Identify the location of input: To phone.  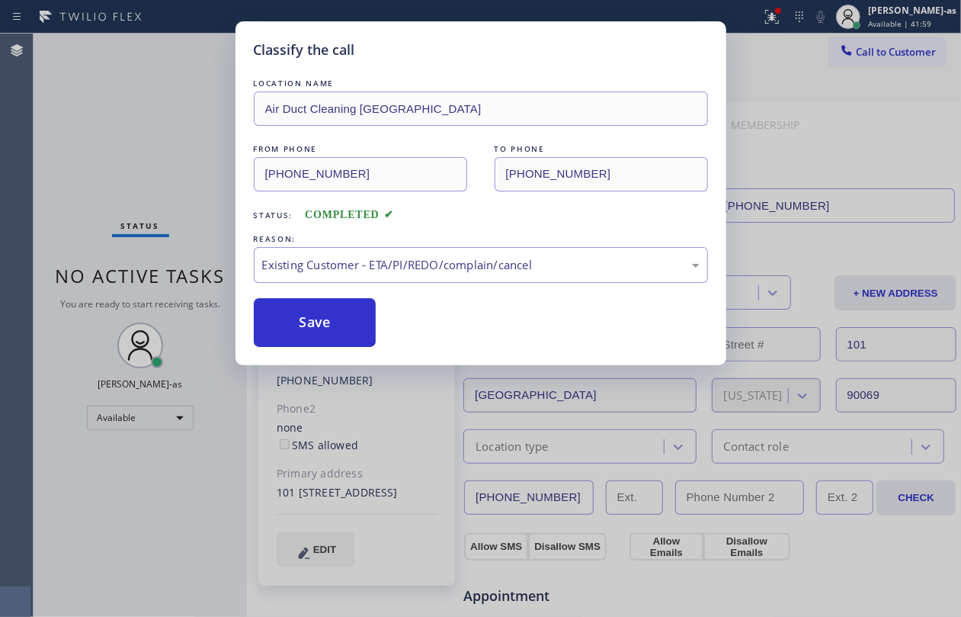
(601, 174).